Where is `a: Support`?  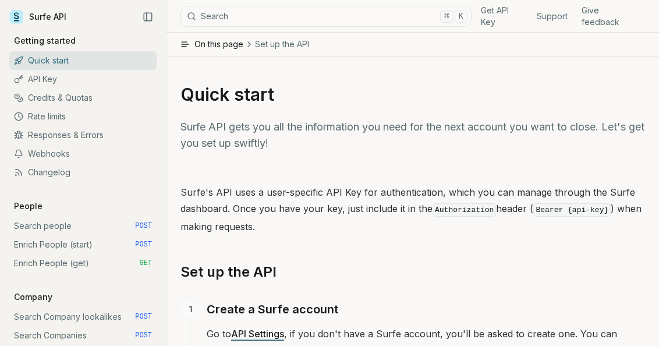 a: Support is located at coordinates (552, 16).